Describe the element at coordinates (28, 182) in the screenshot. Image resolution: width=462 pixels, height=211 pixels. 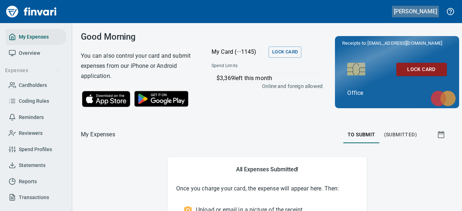
I see `span: Reports` at that location.